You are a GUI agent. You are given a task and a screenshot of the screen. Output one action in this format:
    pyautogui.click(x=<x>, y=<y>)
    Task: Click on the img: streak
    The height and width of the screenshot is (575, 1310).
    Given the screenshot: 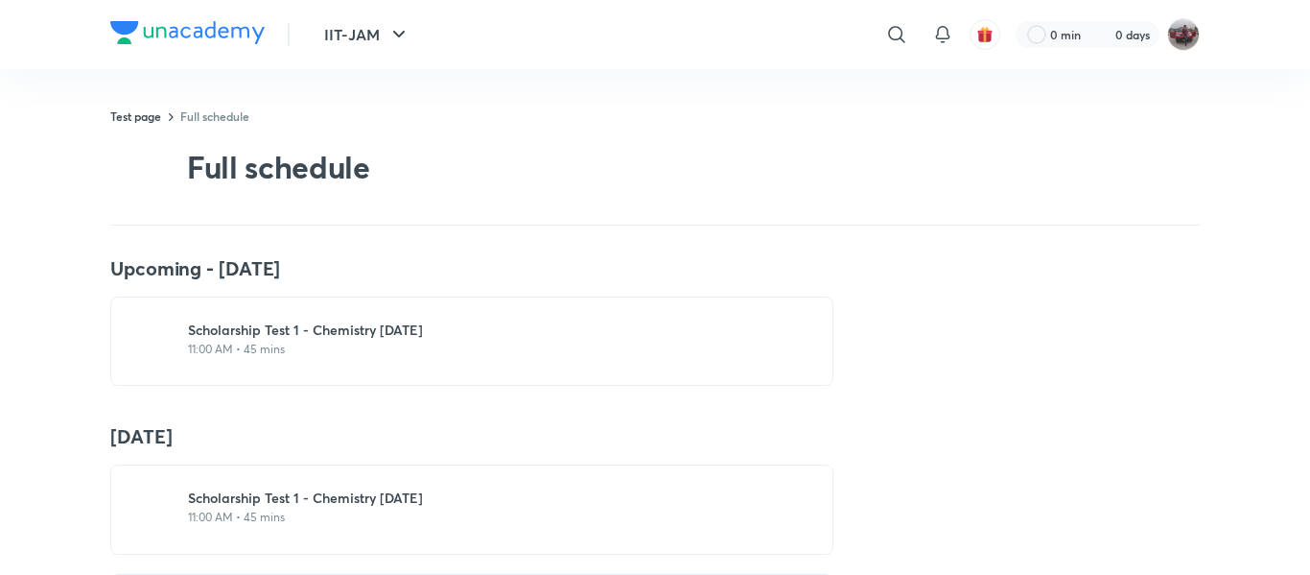 What is the action you would take?
    pyautogui.click(x=1102, y=35)
    